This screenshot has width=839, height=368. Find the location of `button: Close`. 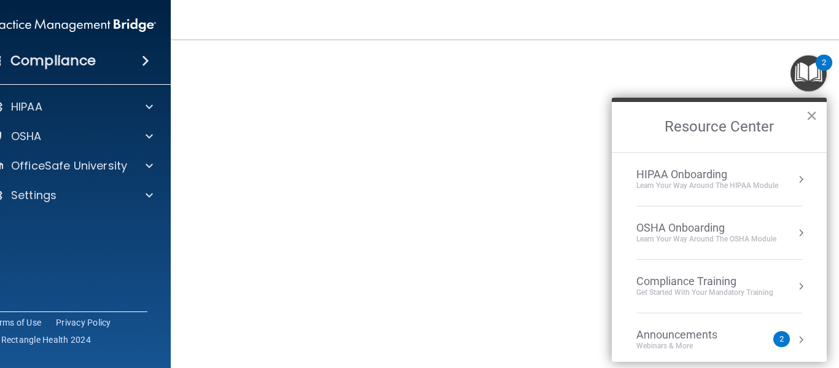

button: Close is located at coordinates (812, 115).